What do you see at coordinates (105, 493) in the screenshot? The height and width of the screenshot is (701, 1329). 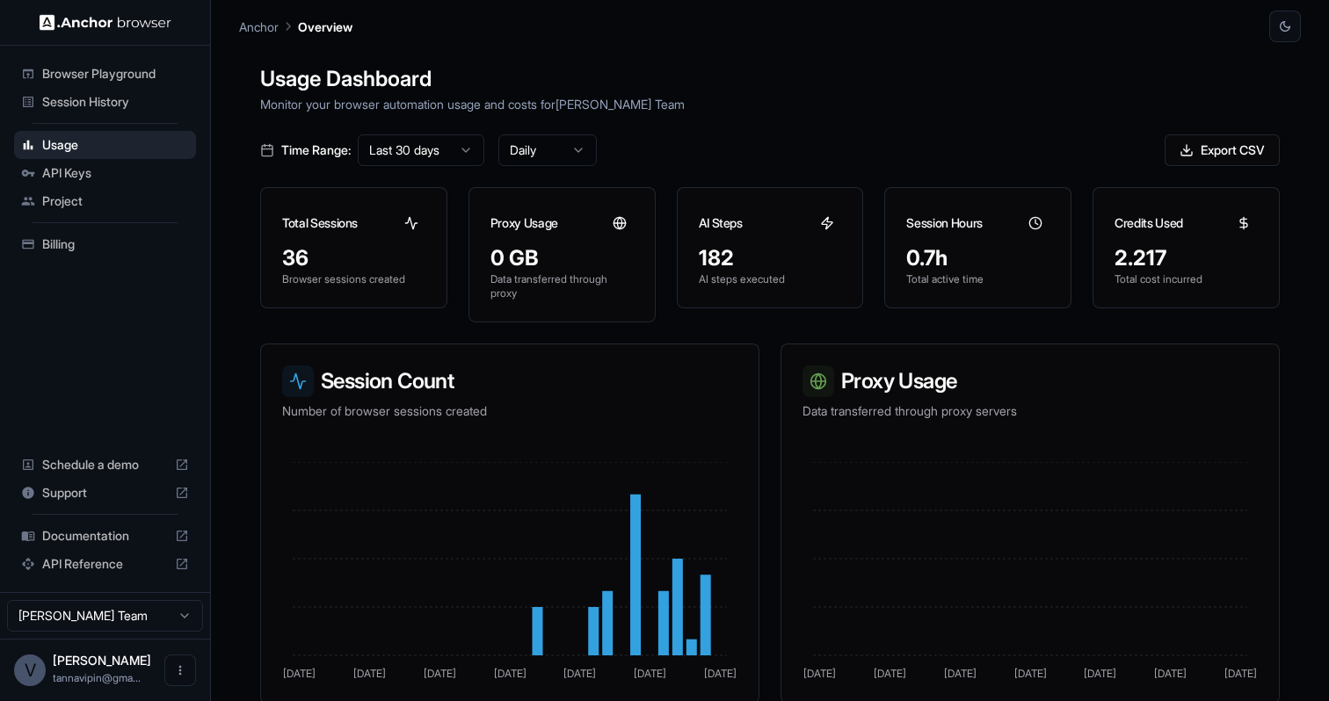 I see `div: Support` at bounding box center [105, 493].